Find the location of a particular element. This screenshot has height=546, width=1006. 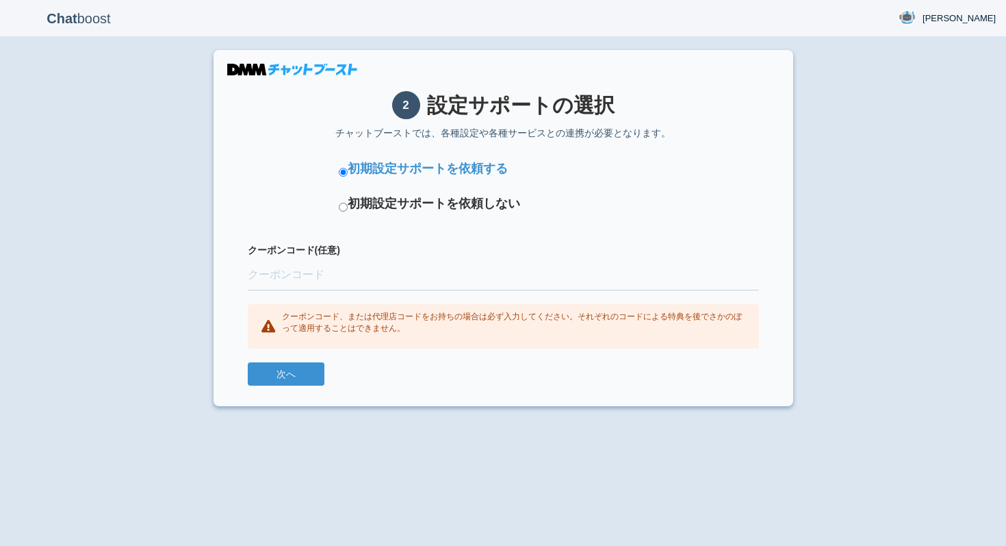

p: チャットブーストでは、各種設定や各種サービスとの連携が必要となります。 is located at coordinates (503, 133).